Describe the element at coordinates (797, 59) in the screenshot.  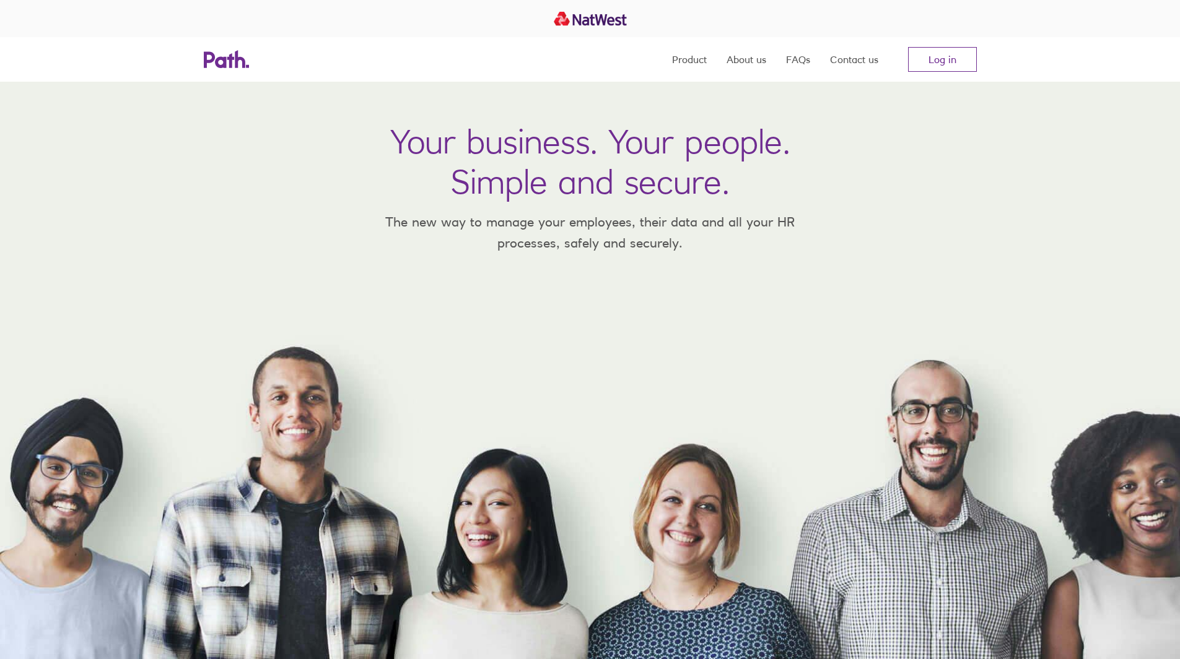
I see `a: FAQs` at that location.